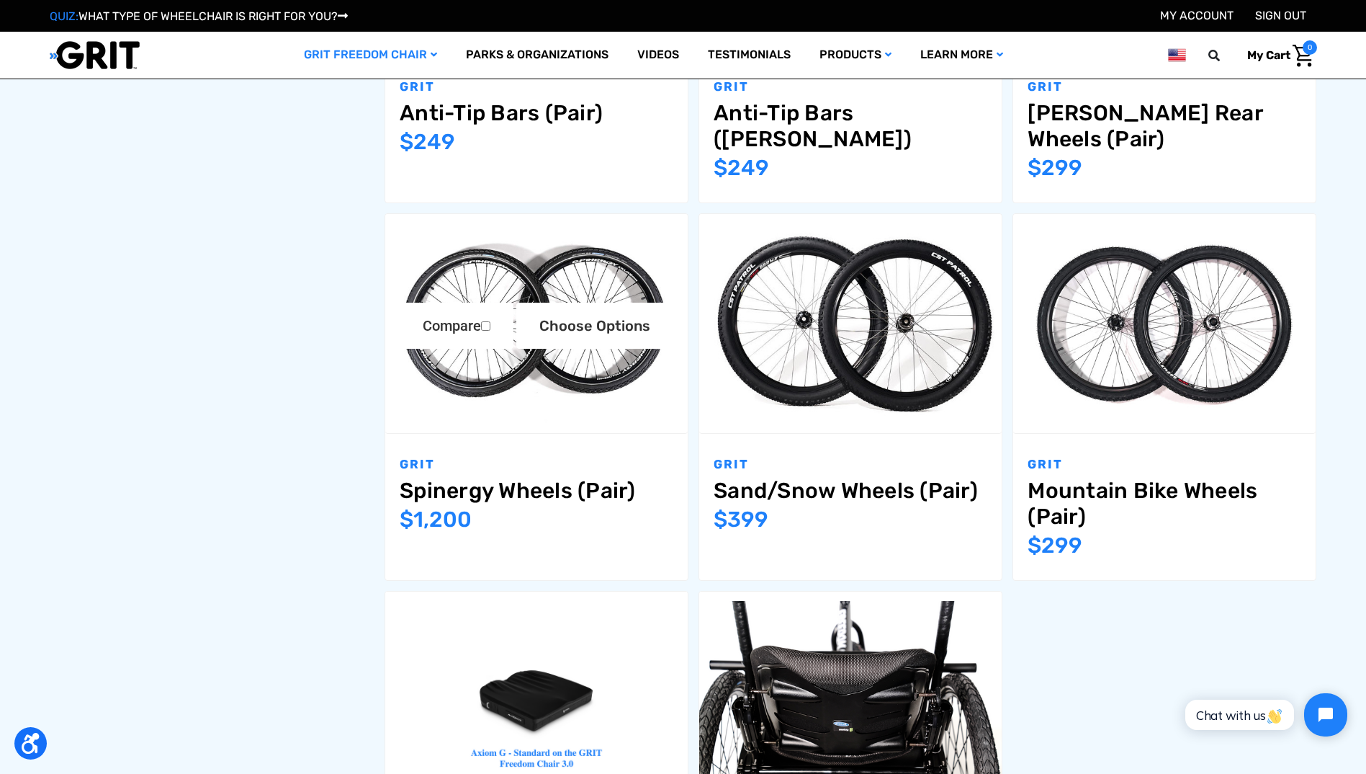  Describe the element at coordinates (199, 16) in the screenshot. I see `a: QUIZ:WHAT TYPE OF WHEELCHAIR IS RIGHT FOR YOU?` at that location.